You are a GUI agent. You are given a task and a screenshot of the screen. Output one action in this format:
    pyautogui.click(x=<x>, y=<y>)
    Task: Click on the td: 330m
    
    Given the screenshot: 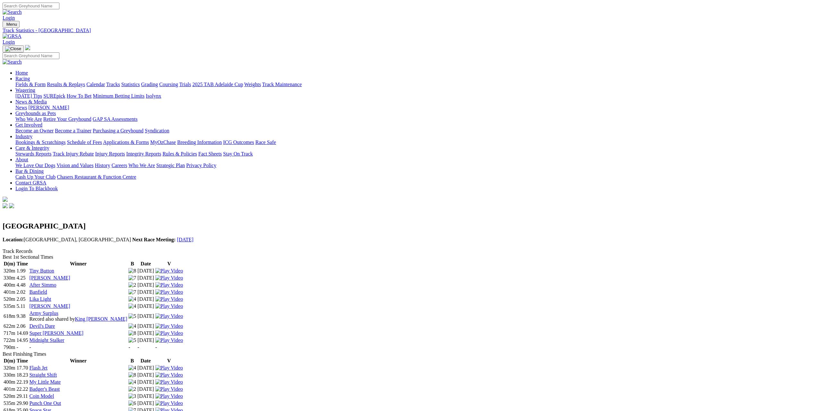 What is the action you would take?
    pyautogui.click(x=9, y=375)
    